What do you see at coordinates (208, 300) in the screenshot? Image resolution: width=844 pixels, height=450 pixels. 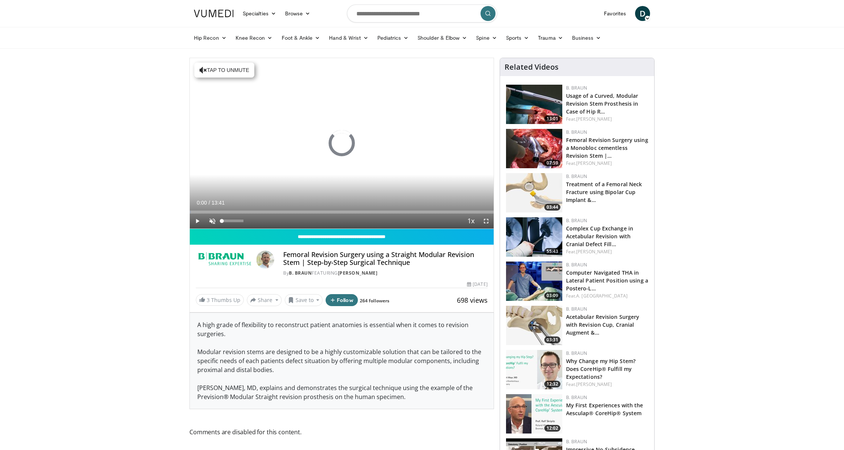 I see `span: 3` at bounding box center [208, 300].